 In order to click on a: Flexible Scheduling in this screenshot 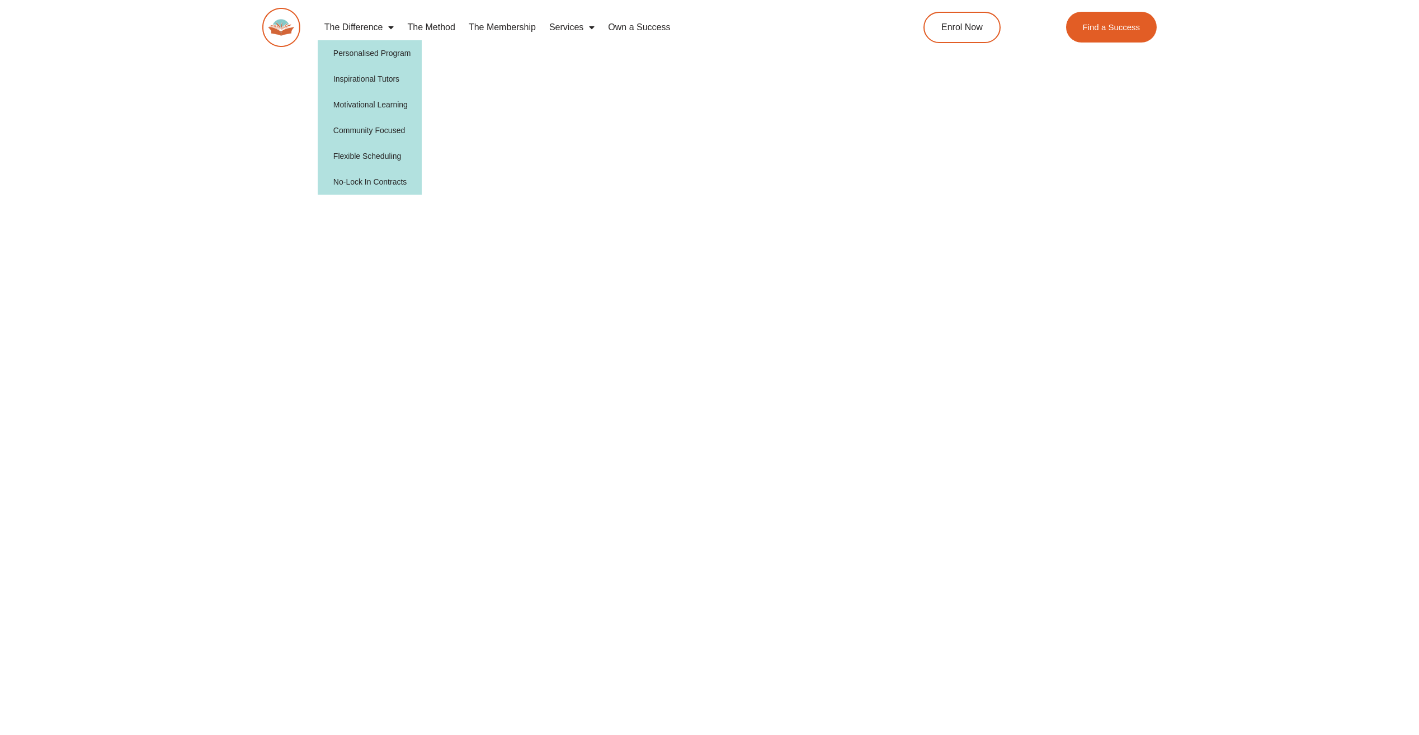, I will do `click(370, 156)`.